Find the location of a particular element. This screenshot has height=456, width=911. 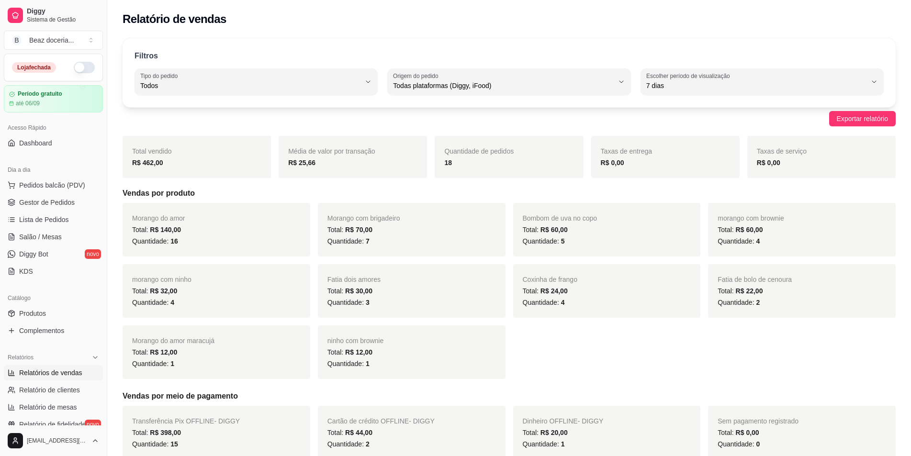

a: Gestor de Pedidos is located at coordinates (53, 203).